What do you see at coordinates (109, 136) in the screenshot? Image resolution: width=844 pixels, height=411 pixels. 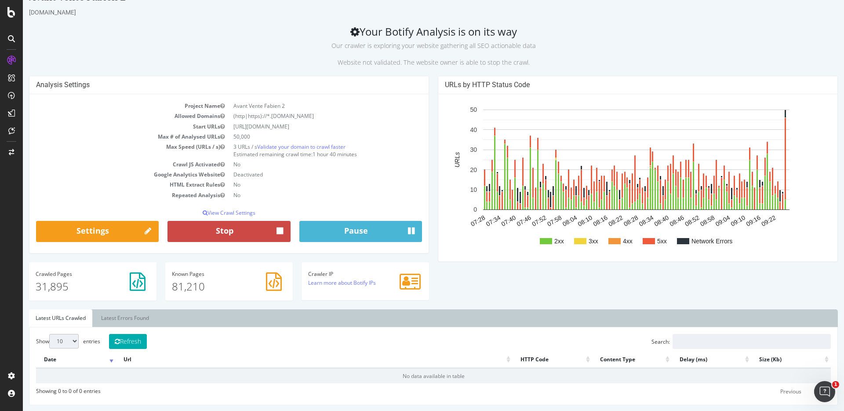 I see `td: Max # of Analysed URLs` at bounding box center [109, 136].